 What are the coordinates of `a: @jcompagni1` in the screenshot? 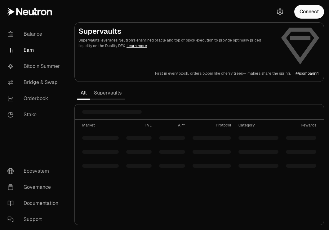 It's located at (307, 74).